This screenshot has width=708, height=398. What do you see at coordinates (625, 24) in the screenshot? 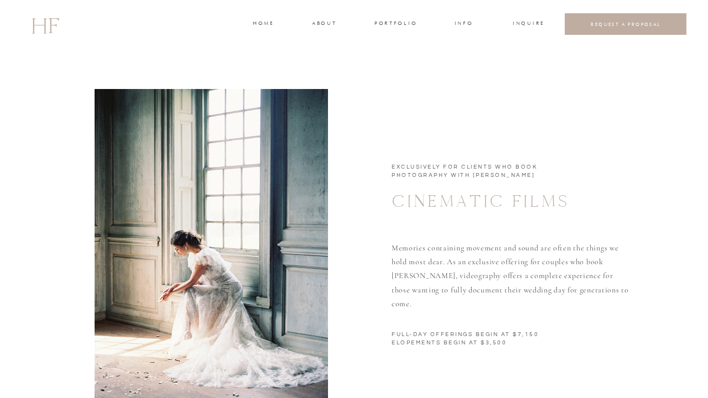
I see `h3: REQUEST A PROPOSAL` at bounding box center [625, 24].